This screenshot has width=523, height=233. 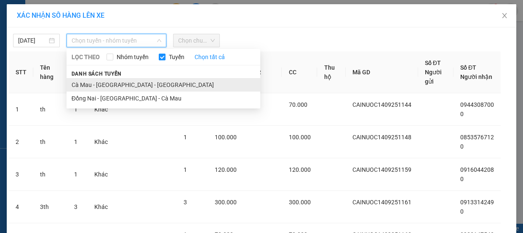 I want to click on div: Trạm Cái Nước, so click(x=31, y=17).